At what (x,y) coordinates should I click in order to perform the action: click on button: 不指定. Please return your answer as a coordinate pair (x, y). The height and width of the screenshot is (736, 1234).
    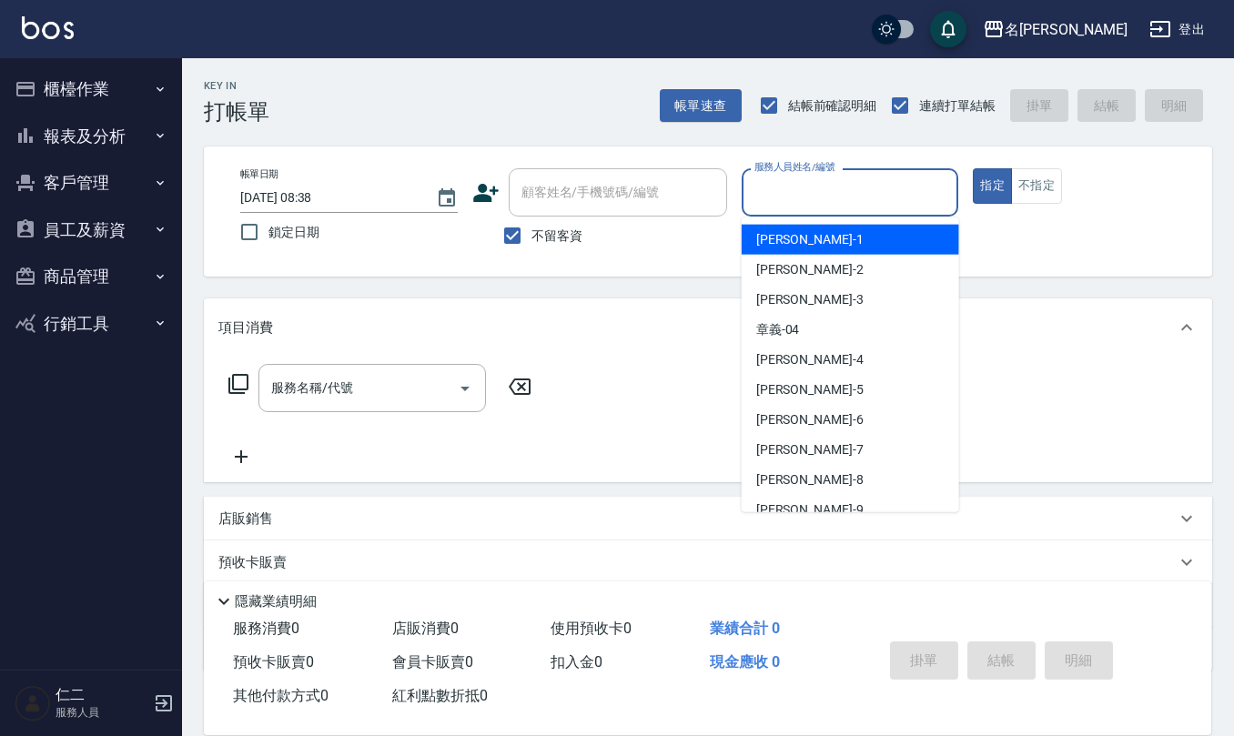
    Looking at the image, I should click on (1037, 186).